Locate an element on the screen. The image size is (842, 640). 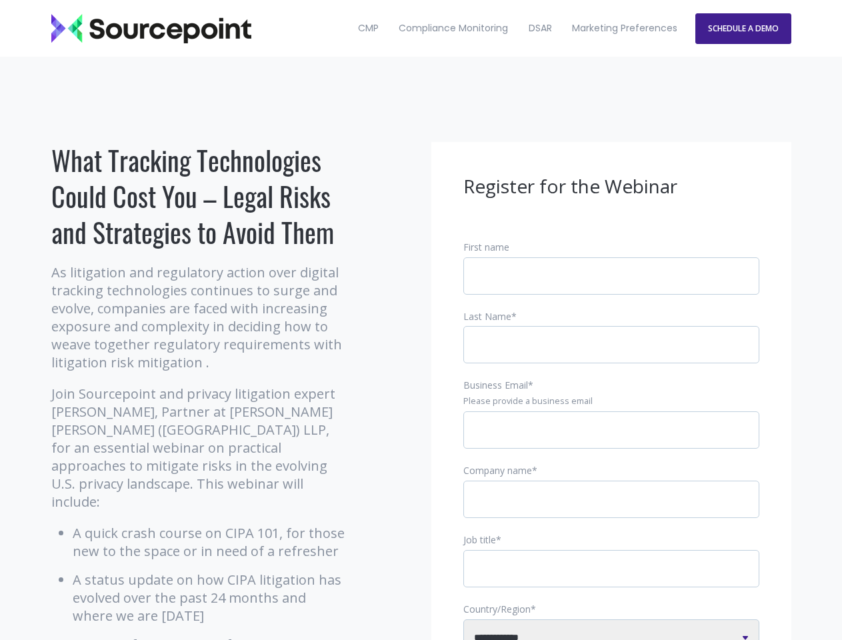
span: Country/Region is located at coordinates (496, 608).